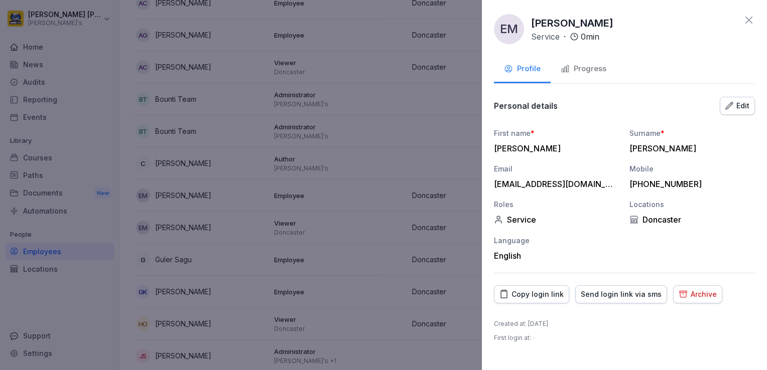 The height and width of the screenshot is (370, 767). What do you see at coordinates (531, 294) in the screenshot?
I see `div: Copy login link` at bounding box center [531, 294].